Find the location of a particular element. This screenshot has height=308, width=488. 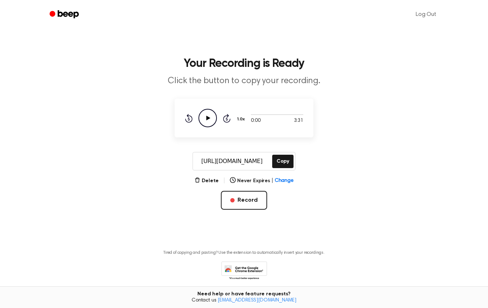

a: Log Out is located at coordinates (425, 14).